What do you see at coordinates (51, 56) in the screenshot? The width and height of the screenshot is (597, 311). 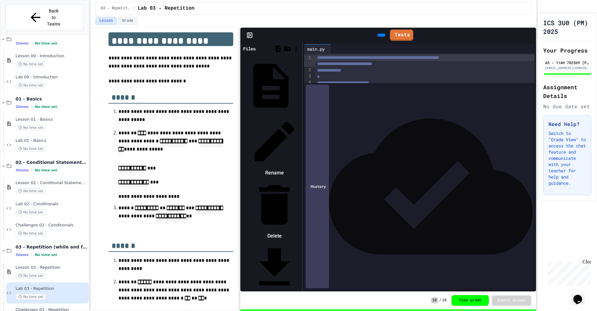 I see `span: Lesson 00 - Introduction` at bounding box center [51, 56].